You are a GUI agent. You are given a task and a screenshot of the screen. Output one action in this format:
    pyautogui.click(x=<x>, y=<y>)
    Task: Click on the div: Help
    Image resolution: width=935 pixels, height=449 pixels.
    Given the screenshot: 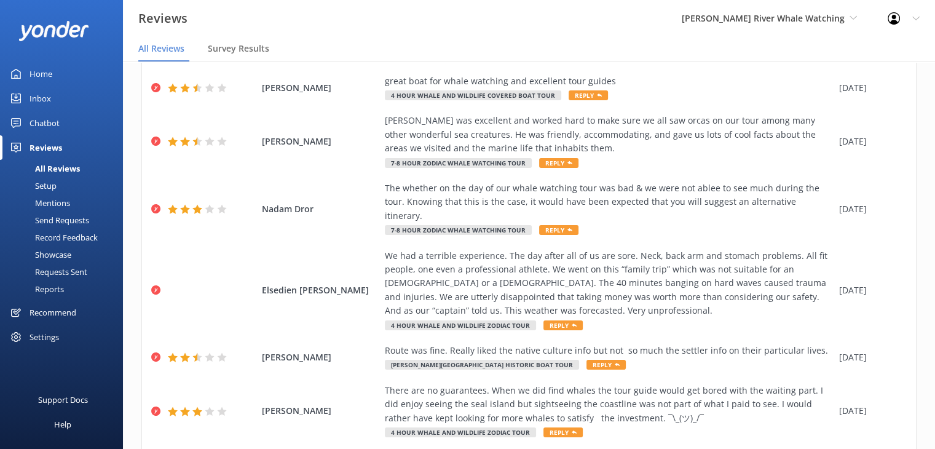 What is the action you would take?
    pyautogui.click(x=63, y=424)
    